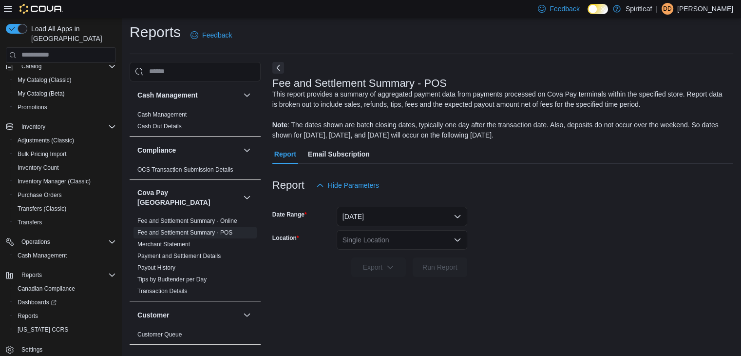  I want to click on span: Fee and Settlement Summary - POS, so click(185, 232).